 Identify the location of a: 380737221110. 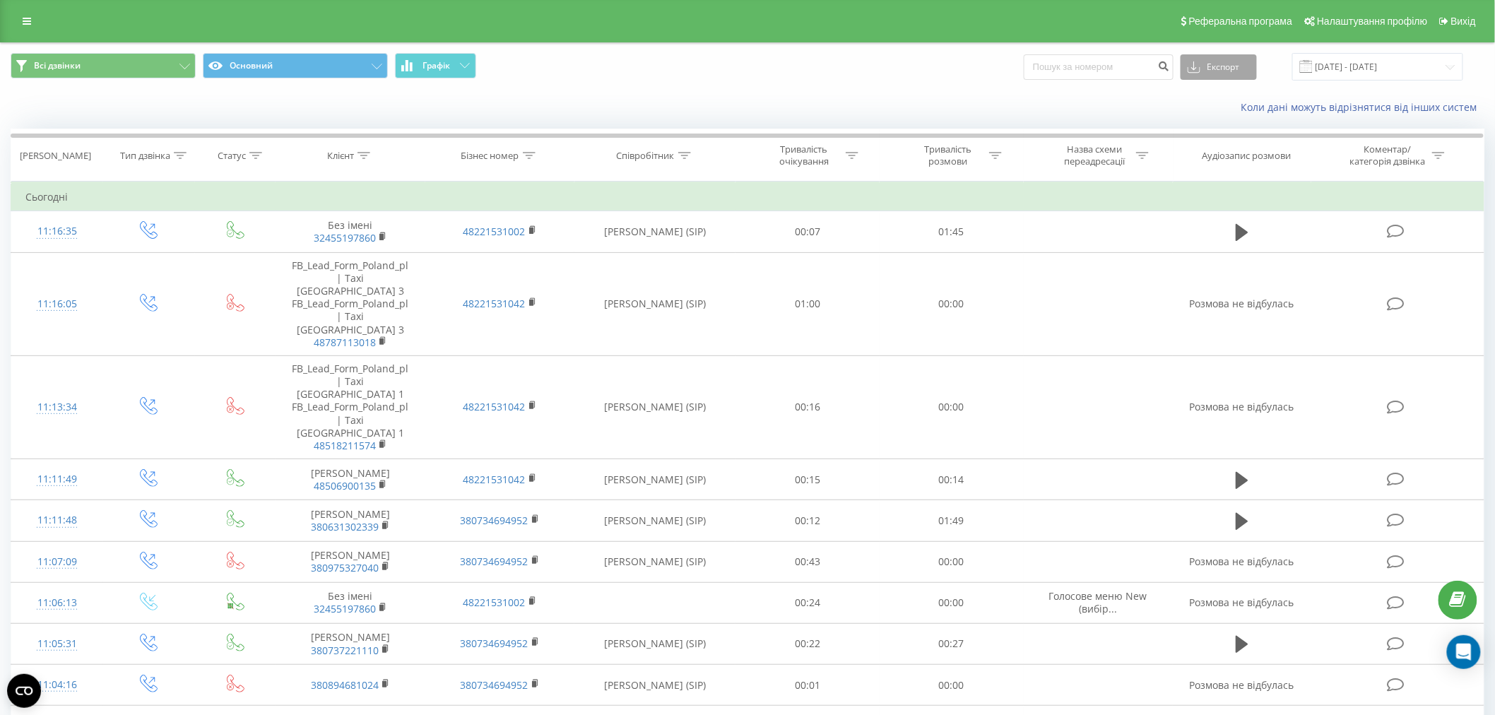
(345, 650).